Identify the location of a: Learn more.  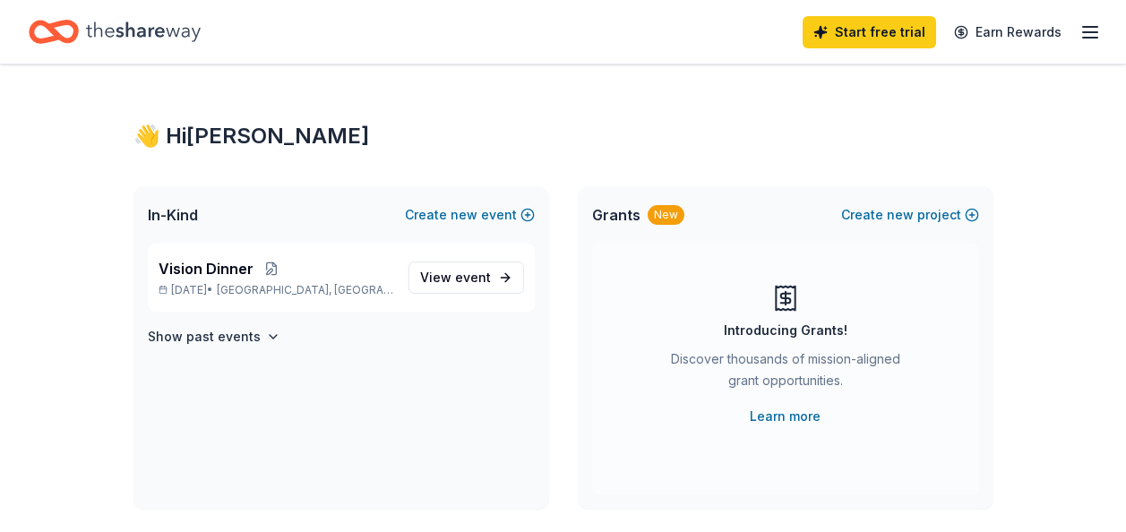
(785, 417).